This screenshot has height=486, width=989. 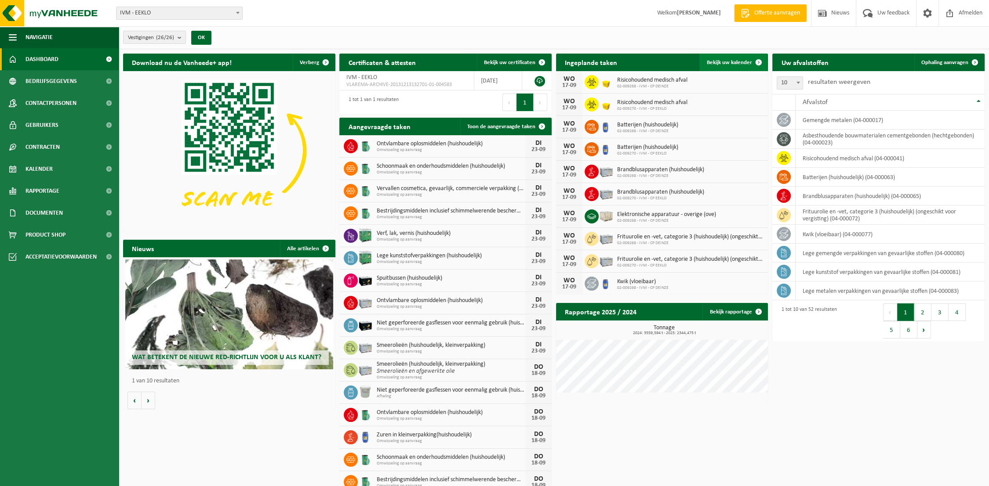 I want to click on a: Bekijk uw certificaten, so click(x=514, y=62).